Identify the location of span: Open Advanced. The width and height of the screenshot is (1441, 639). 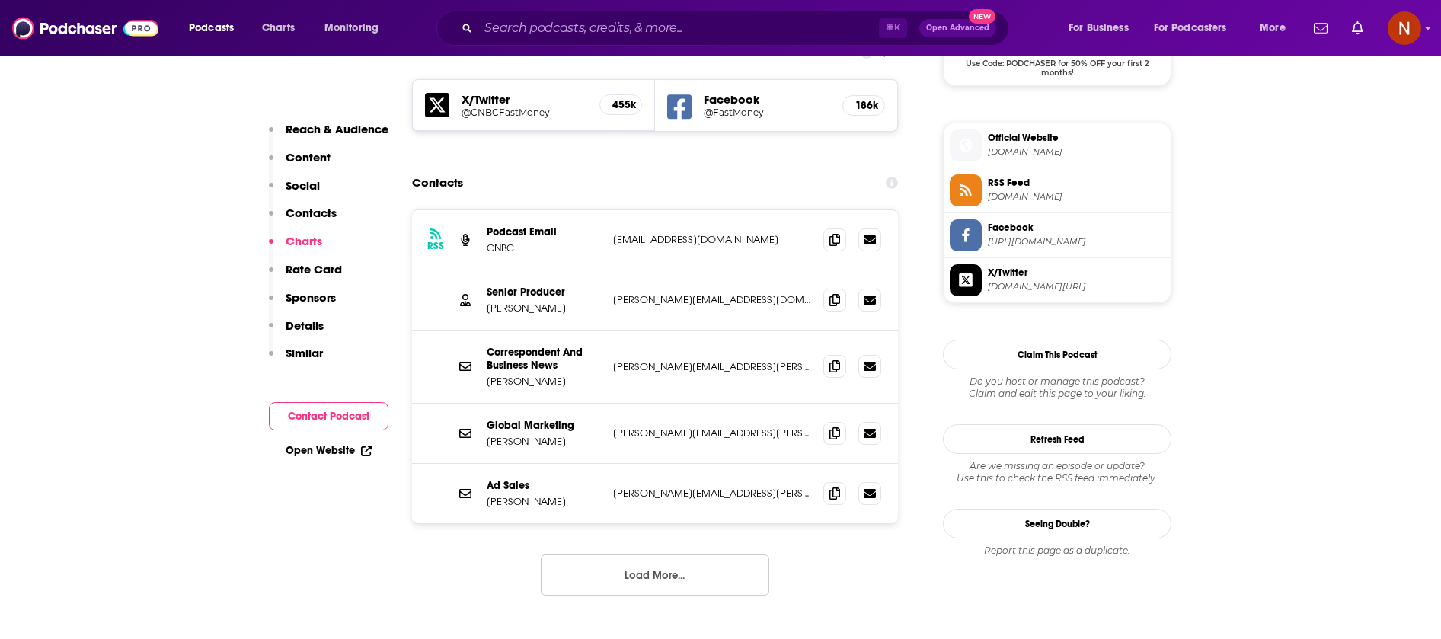
(957, 28).